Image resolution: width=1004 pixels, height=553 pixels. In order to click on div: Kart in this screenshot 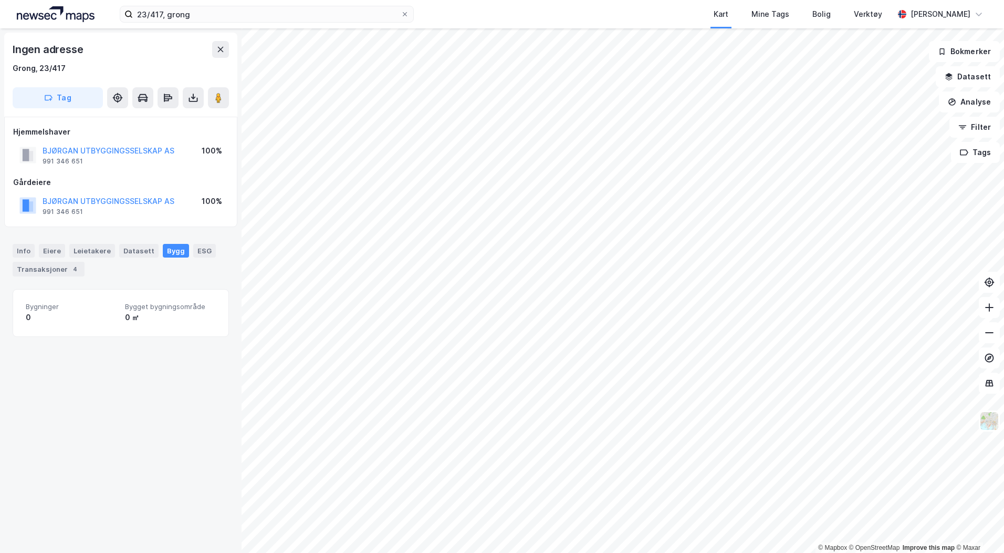, I will do `click(721, 14)`.